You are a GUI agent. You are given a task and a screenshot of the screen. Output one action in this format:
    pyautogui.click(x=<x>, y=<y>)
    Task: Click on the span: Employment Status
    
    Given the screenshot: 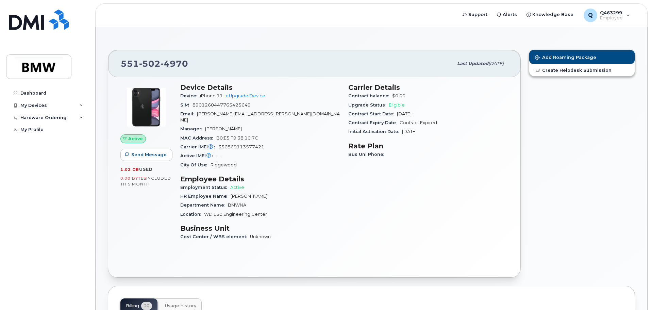 What is the action you would take?
    pyautogui.click(x=205, y=187)
    